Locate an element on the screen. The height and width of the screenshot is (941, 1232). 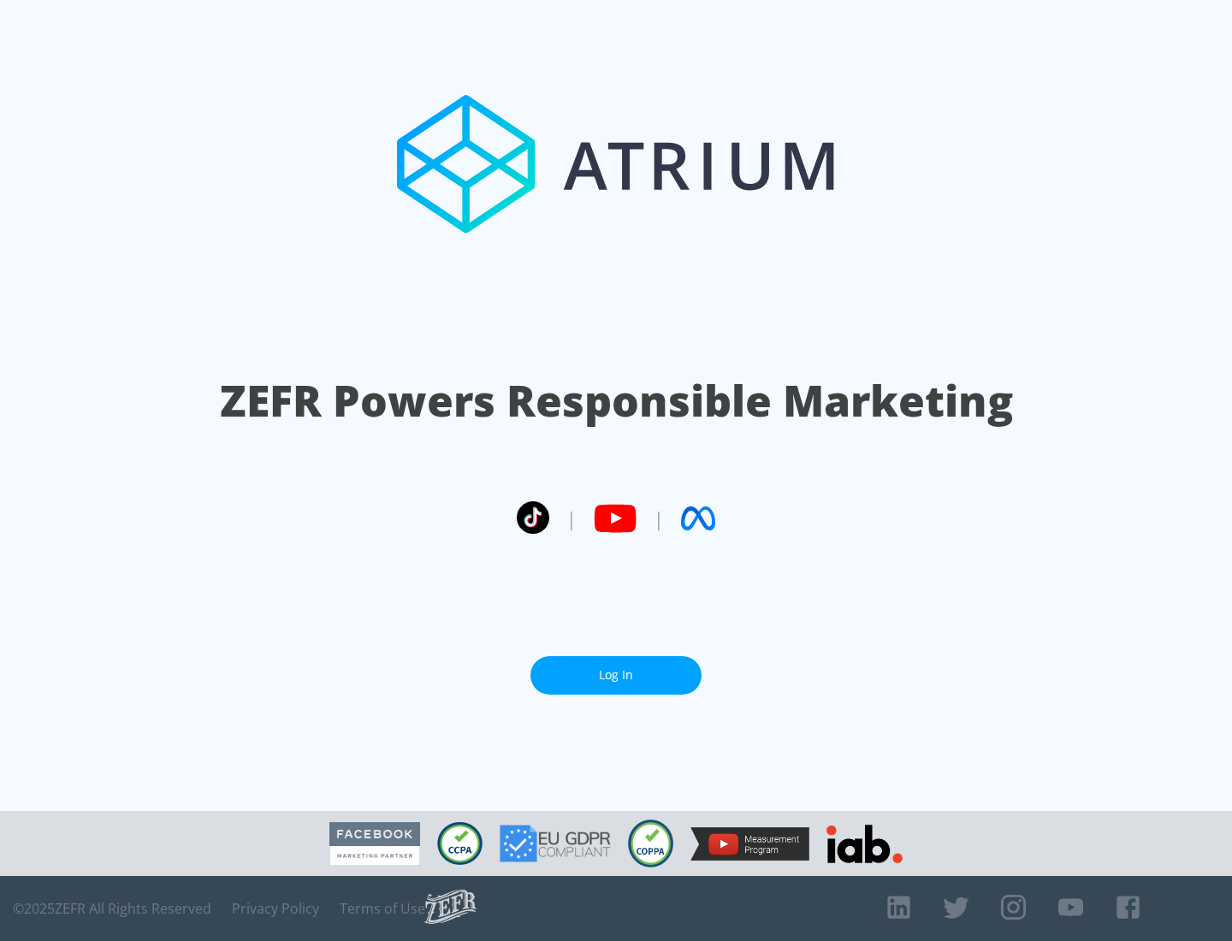
img: COPPA Compliant is located at coordinates (650, 844).